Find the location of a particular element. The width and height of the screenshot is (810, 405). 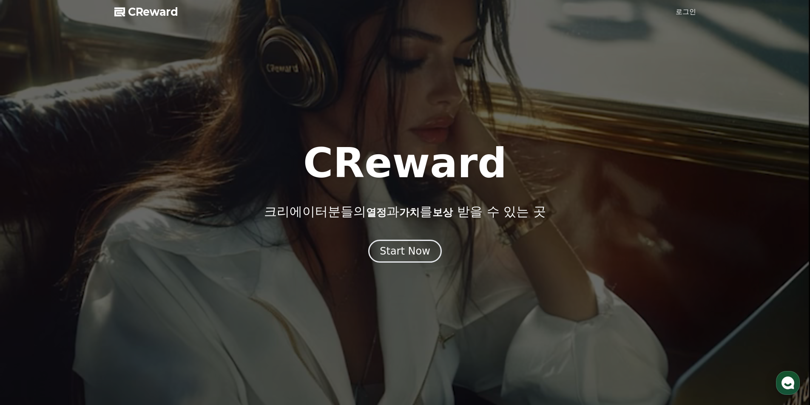

span: 가치 is located at coordinates (410, 213).